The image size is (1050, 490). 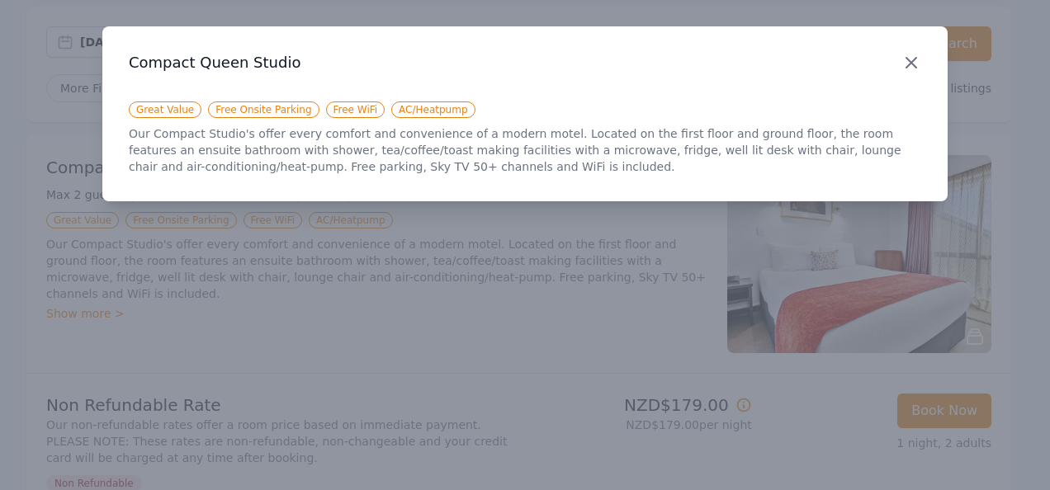 What do you see at coordinates (356, 110) in the screenshot?
I see `span: Free WiFi` at bounding box center [356, 110].